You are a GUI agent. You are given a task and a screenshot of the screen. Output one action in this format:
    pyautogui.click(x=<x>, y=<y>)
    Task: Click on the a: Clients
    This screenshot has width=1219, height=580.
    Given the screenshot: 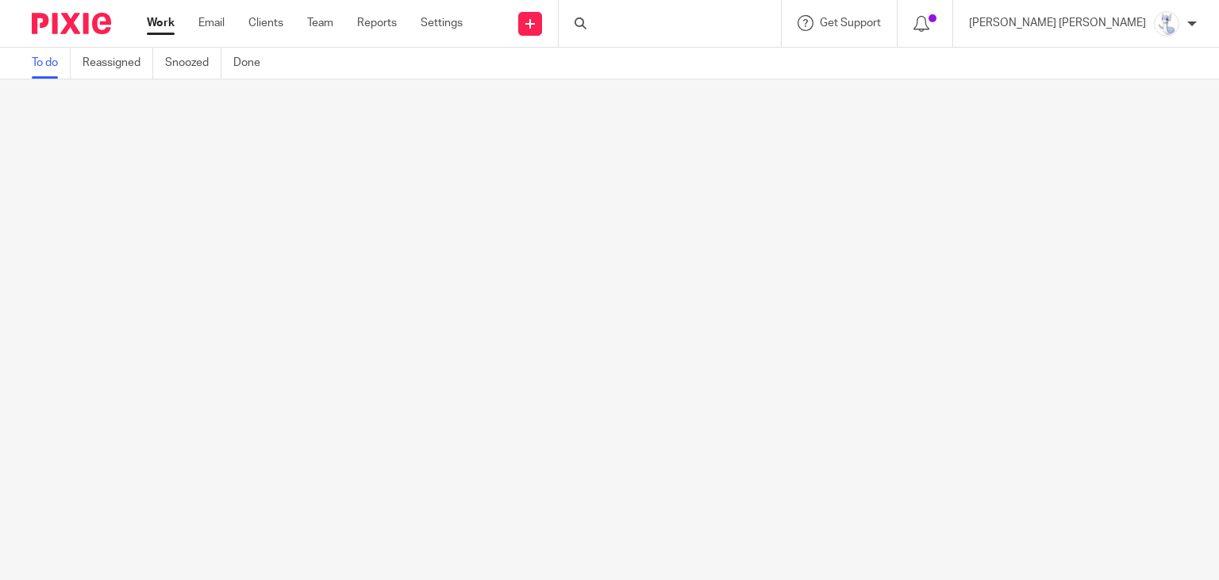 What is the action you would take?
    pyautogui.click(x=266, y=23)
    